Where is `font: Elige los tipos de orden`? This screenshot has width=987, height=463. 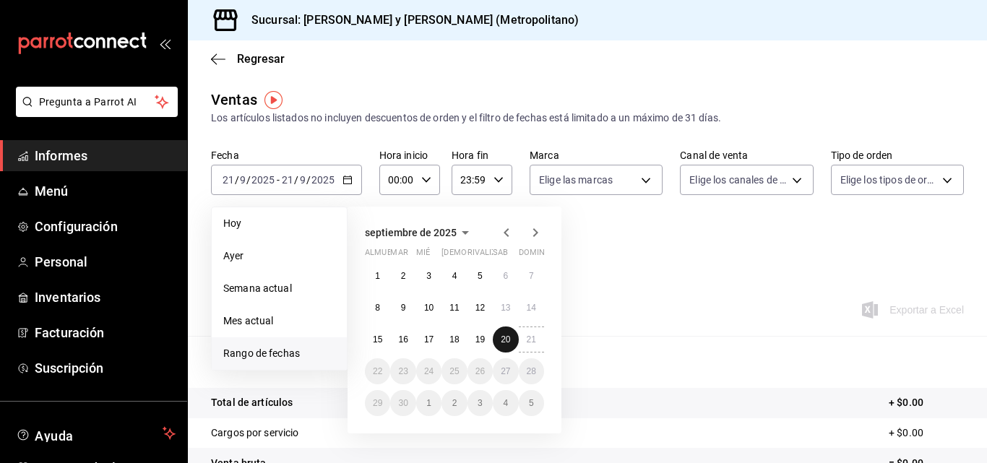
font: Elige los tipos de orden is located at coordinates (892, 180).